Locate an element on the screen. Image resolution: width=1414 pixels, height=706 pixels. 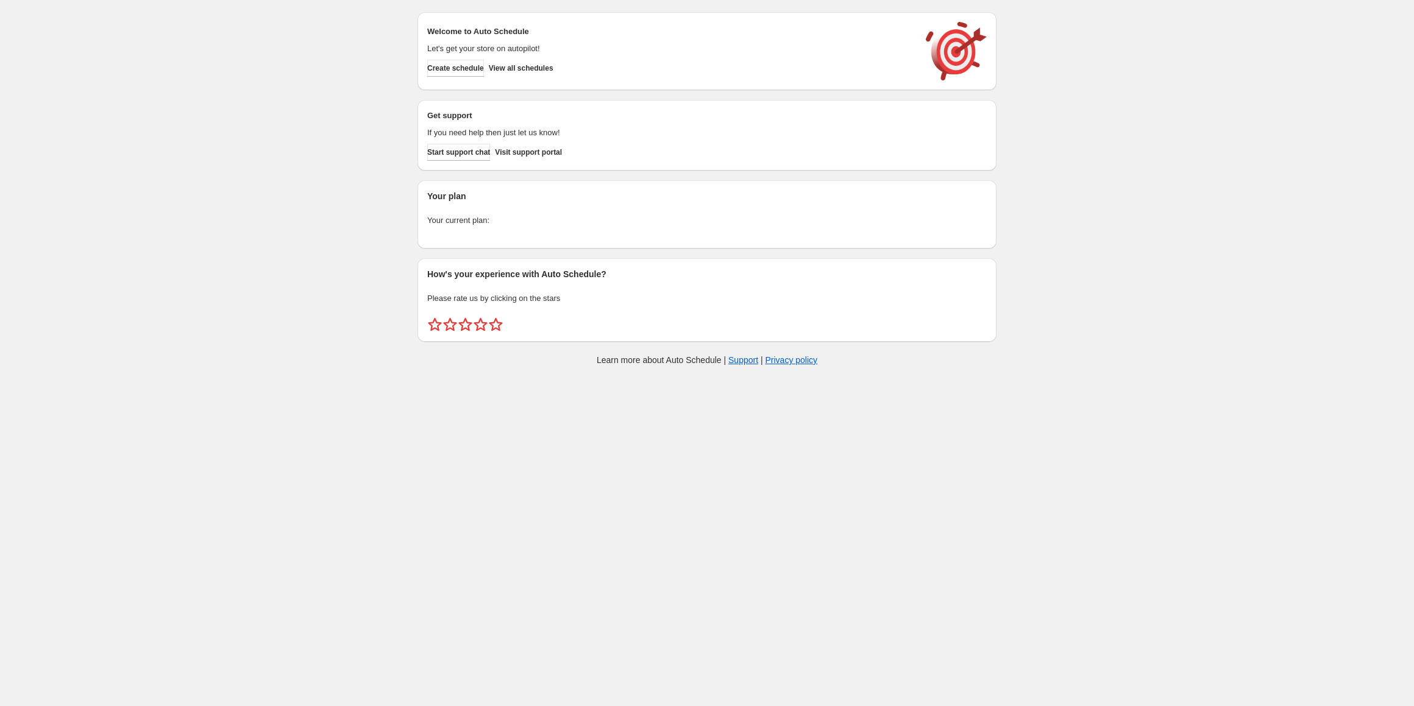
h2: Get support is located at coordinates (670, 116).